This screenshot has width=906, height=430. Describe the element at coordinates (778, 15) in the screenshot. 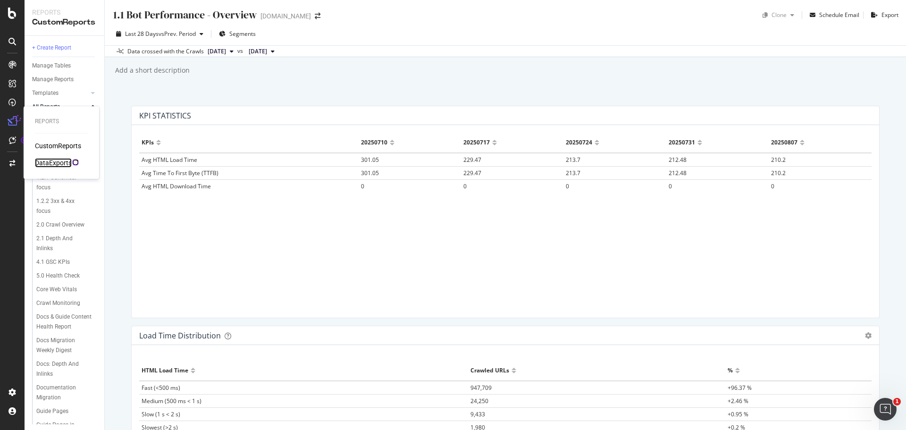

I see `button: Clone` at that location.